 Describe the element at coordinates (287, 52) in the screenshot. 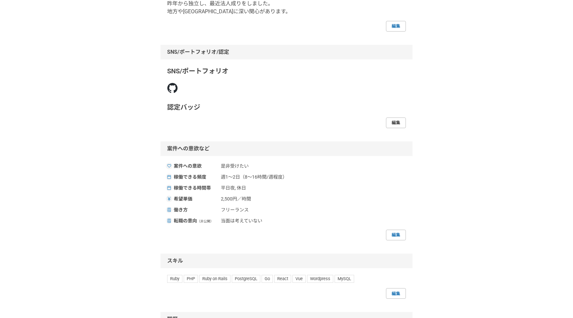

I see `div: SNS/ポートフォリオ/認定` at that location.